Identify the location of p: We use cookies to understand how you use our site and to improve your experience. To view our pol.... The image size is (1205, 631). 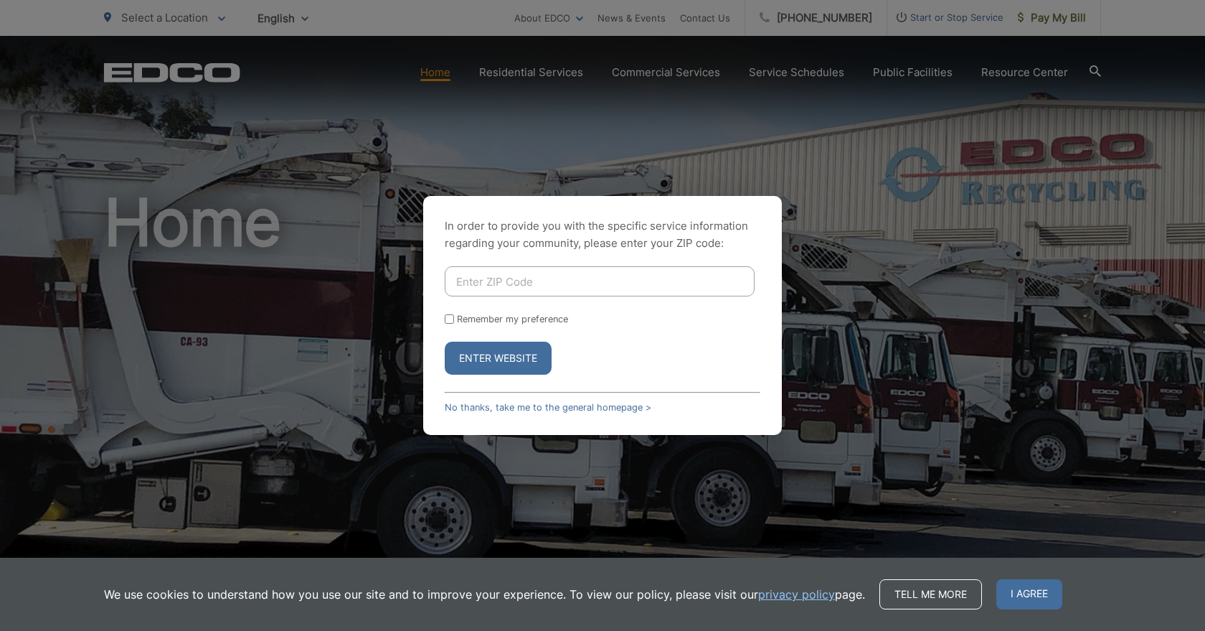
(484, 594).